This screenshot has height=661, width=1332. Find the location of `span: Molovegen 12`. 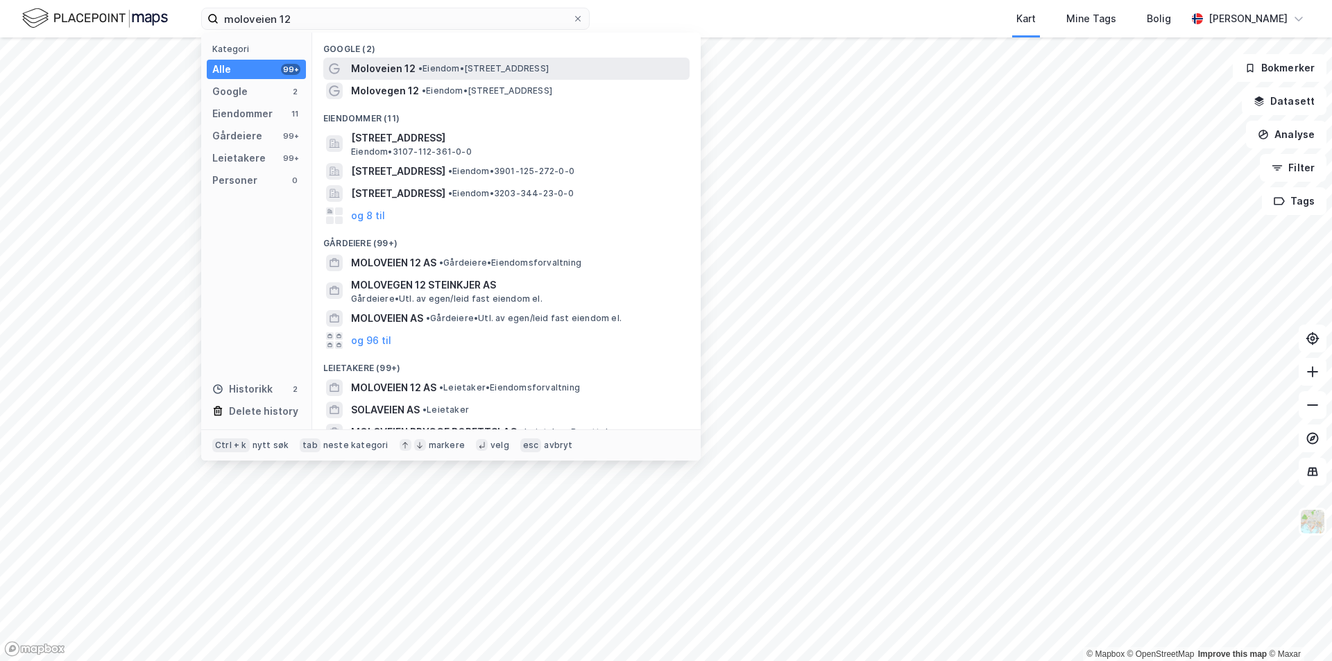

span: Molovegen 12 is located at coordinates (385, 91).